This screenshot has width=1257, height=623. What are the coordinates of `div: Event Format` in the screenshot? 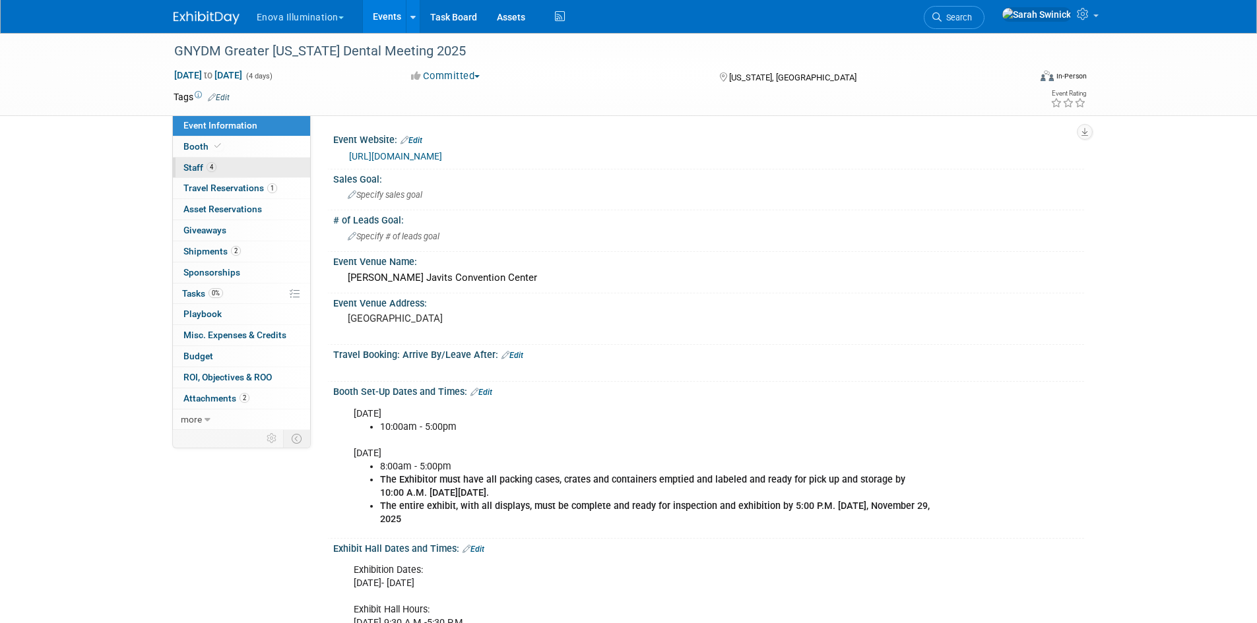 It's located at (1019, 78).